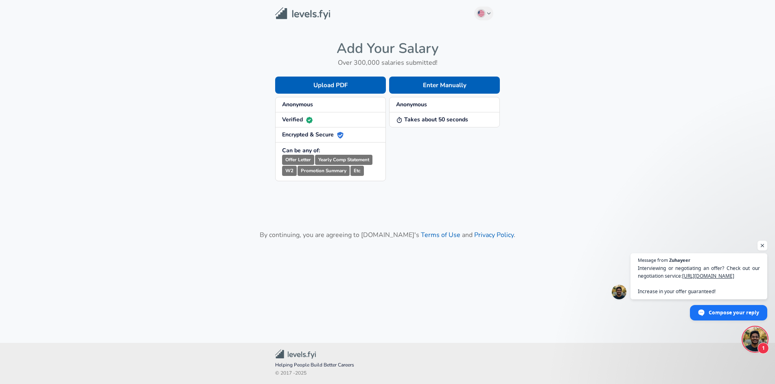 This screenshot has width=775, height=384. I want to click on button: English (US), so click(484, 13).